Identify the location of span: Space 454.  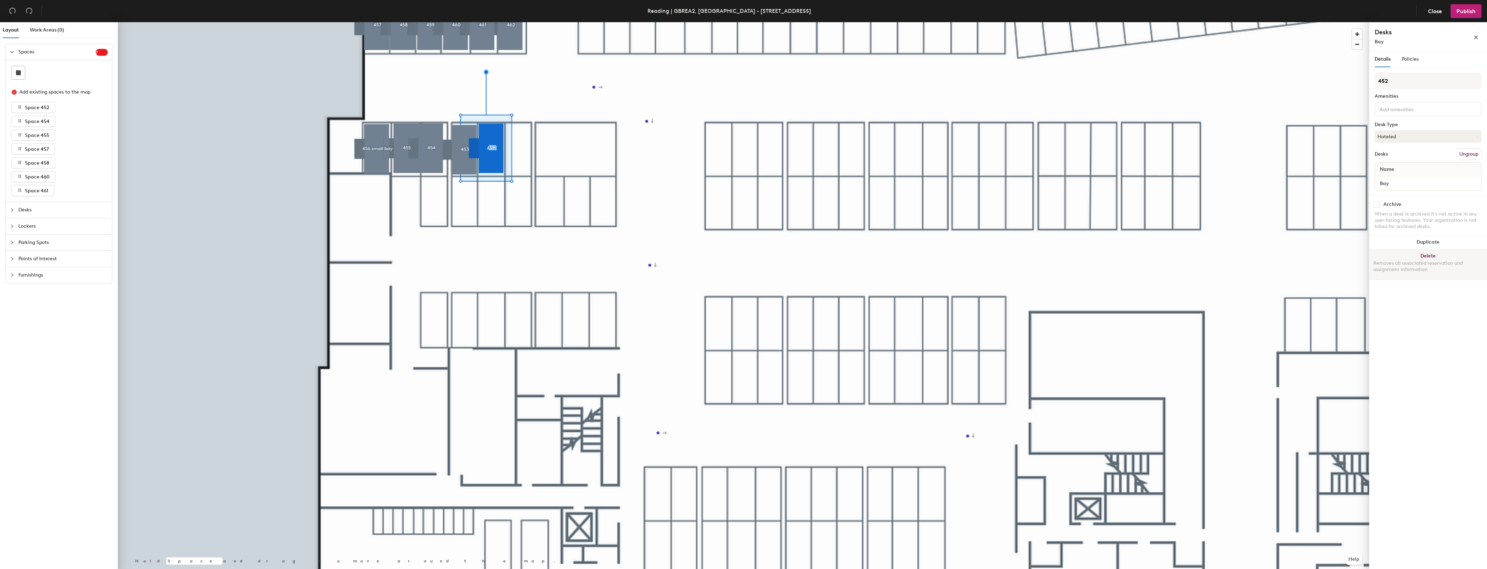
(37, 121).